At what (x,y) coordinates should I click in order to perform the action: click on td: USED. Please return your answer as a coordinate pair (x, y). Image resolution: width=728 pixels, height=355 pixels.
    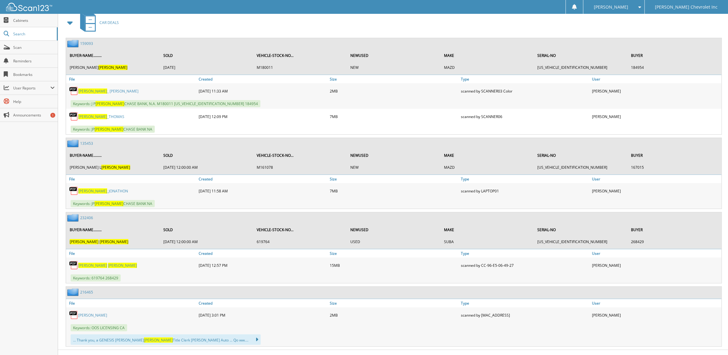
    Looking at the image, I should click on (394, 241).